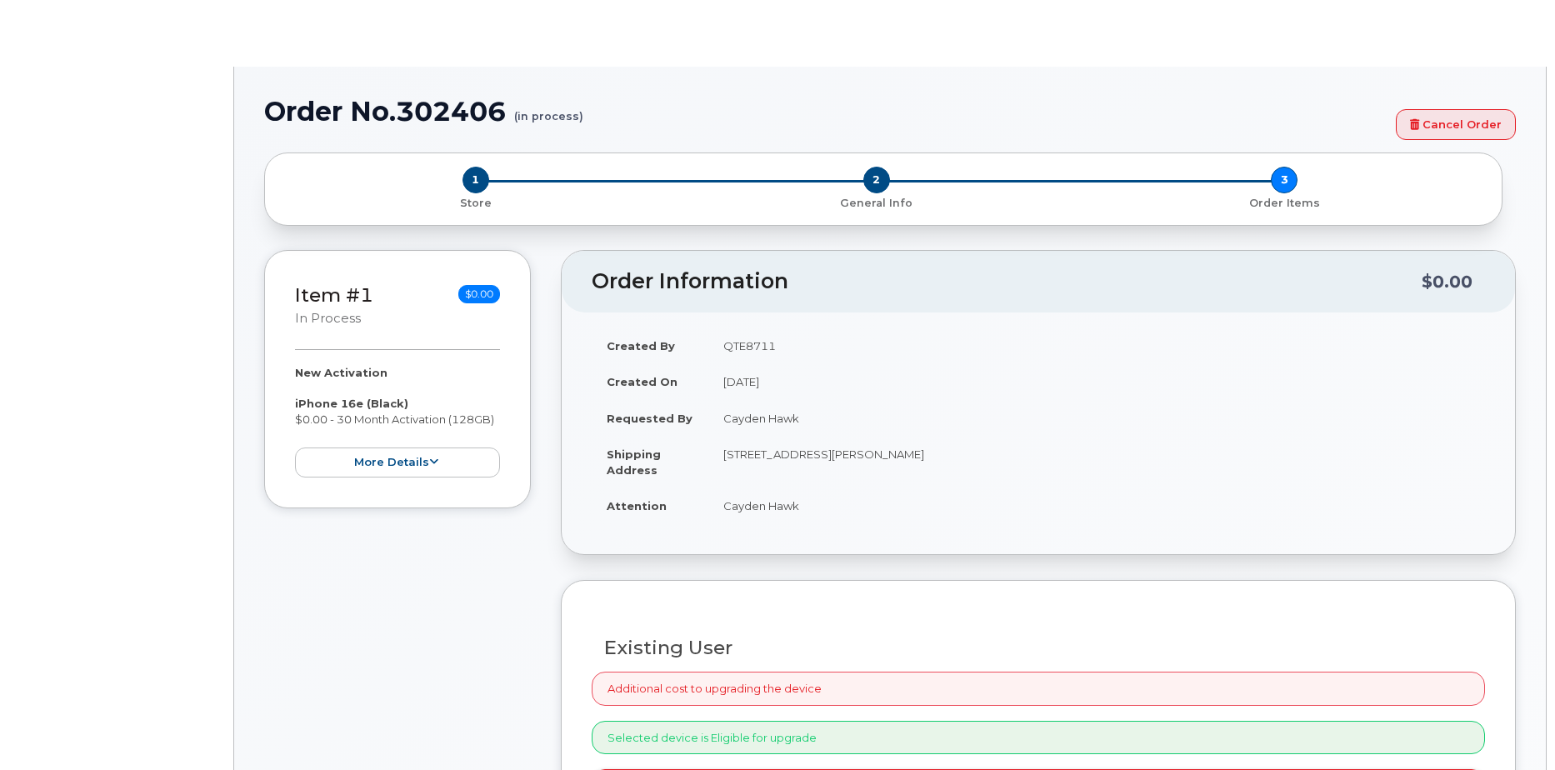 The height and width of the screenshot is (770, 1555). What do you see at coordinates (328, 318) in the screenshot?
I see `small: in process` at bounding box center [328, 318].